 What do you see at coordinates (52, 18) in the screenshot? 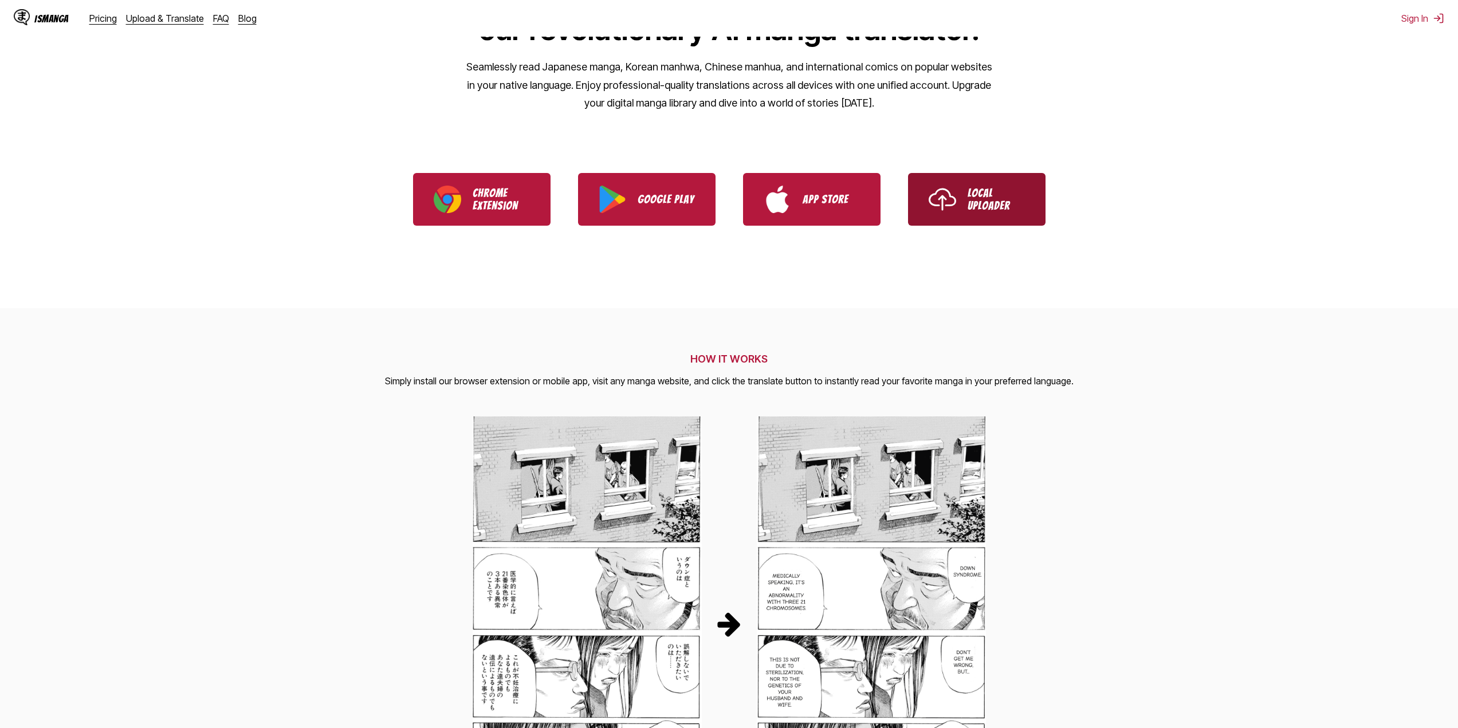
I see `a: IsManga LogoIsManga` at bounding box center [52, 18].